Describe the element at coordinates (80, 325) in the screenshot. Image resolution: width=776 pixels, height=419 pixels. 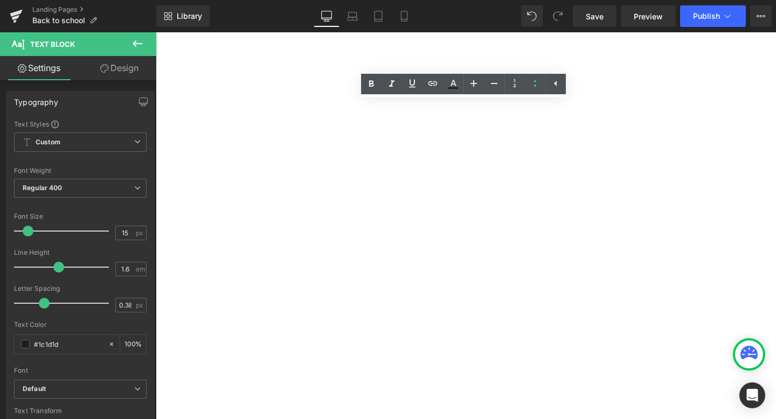
I see `div: Text Color` at that location.